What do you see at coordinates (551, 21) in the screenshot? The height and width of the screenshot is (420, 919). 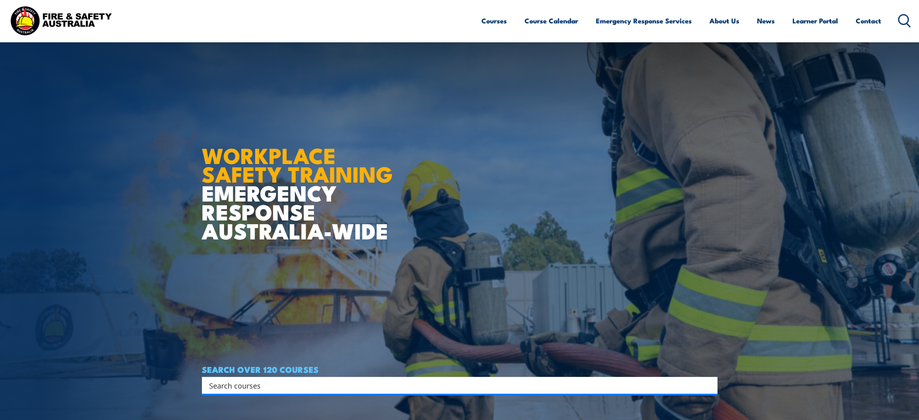 I see `a: Course Calendar` at bounding box center [551, 21].